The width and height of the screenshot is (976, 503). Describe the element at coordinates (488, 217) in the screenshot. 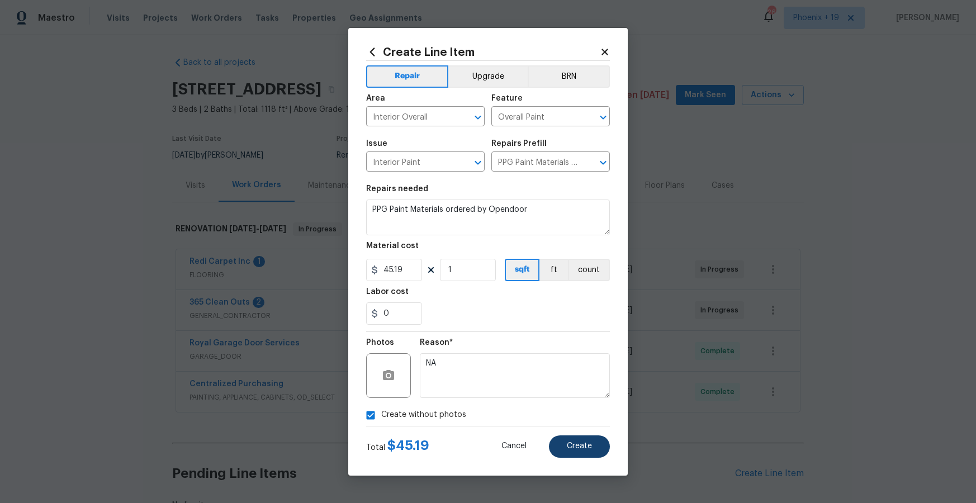

I see `textarea: PPG Paint Materials ordered by Opendoor` at that location.